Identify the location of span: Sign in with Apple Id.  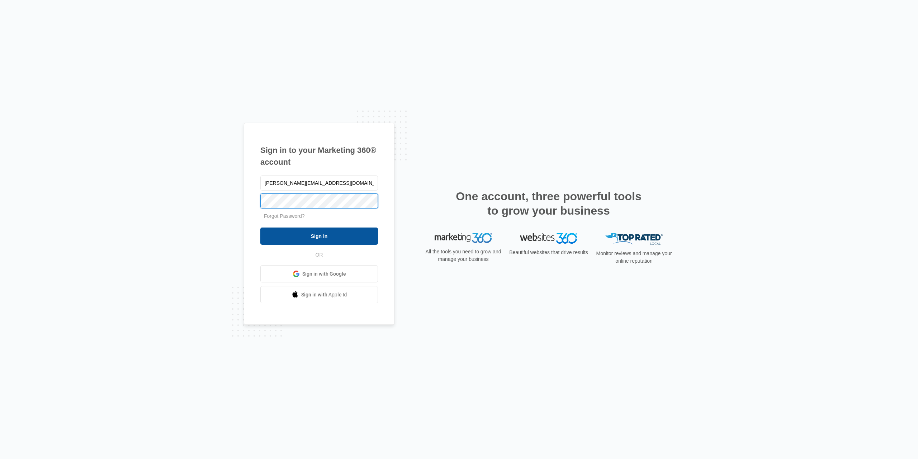
(324, 294).